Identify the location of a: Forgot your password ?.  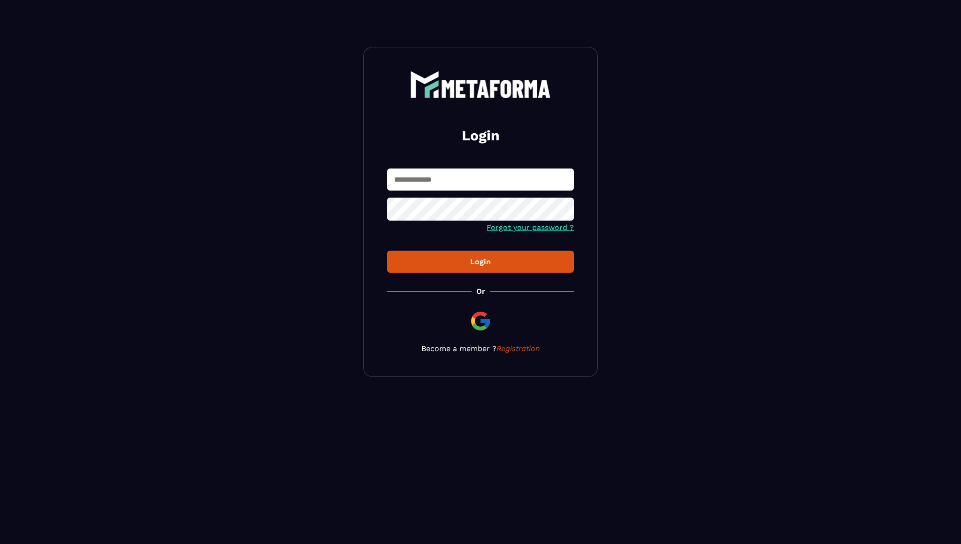
(530, 227).